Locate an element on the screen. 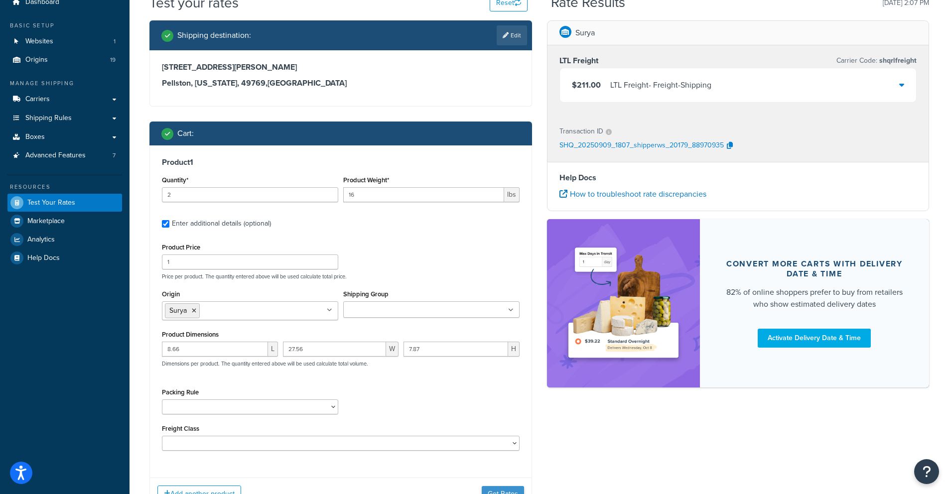 The width and height of the screenshot is (949, 494). li: Help Docs is located at coordinates (65, 258).